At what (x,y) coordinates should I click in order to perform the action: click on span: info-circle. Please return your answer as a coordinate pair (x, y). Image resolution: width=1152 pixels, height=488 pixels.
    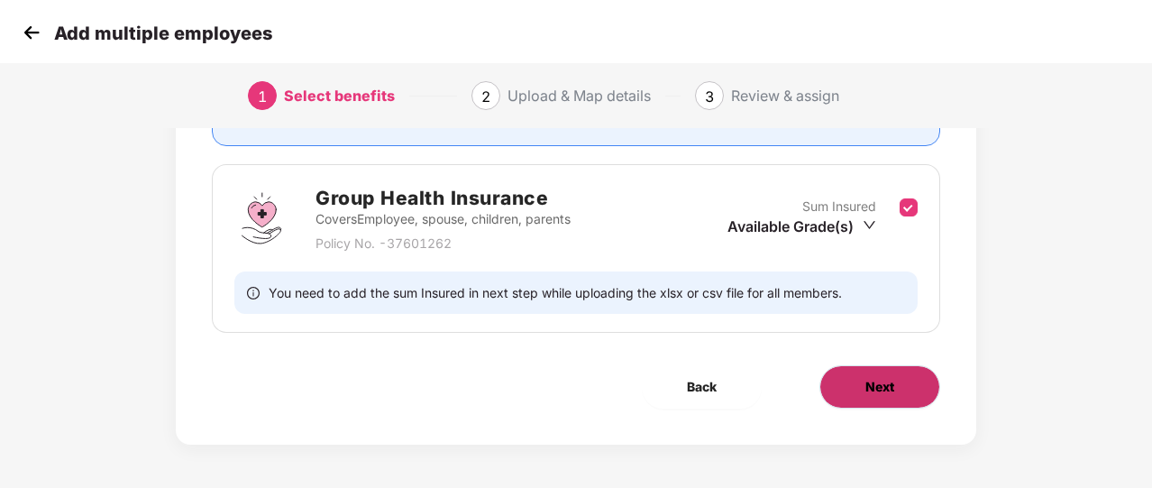
    Looking at the image, I should click on (253, 292).